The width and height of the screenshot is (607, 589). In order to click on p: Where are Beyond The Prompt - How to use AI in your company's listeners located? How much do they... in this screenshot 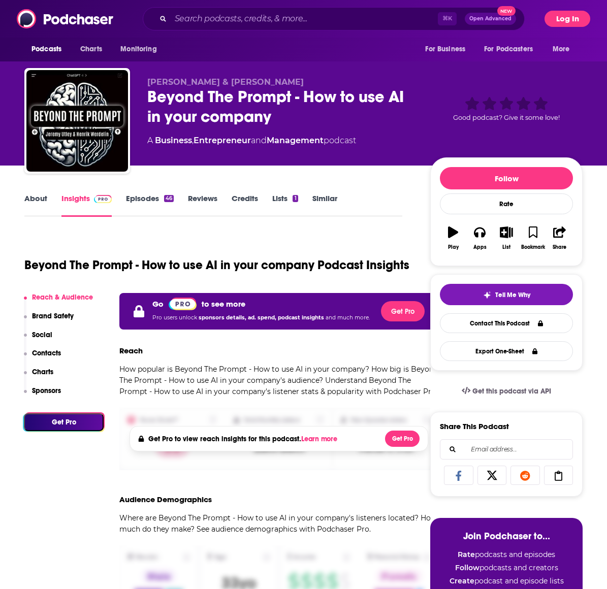, I will do `click(279, 523)`.